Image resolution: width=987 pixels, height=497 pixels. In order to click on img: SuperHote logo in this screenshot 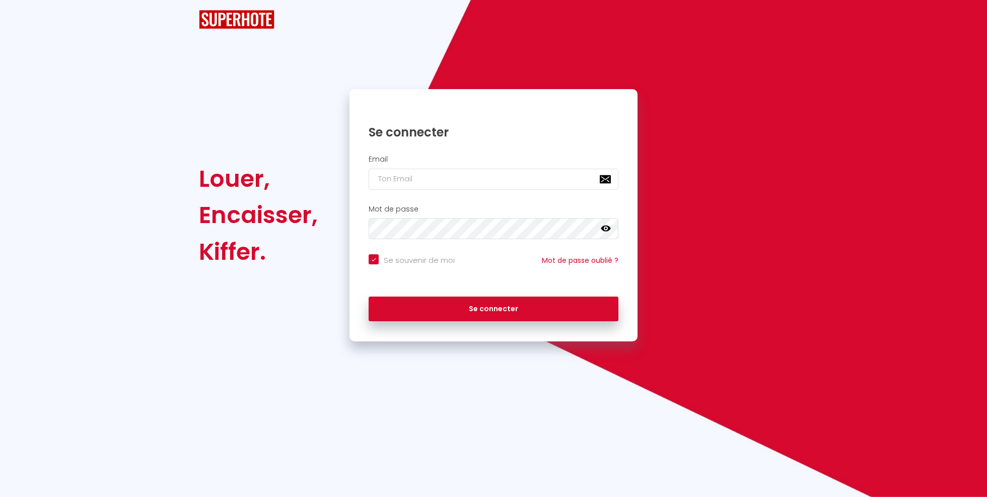, I will do `click(237, 19)`.